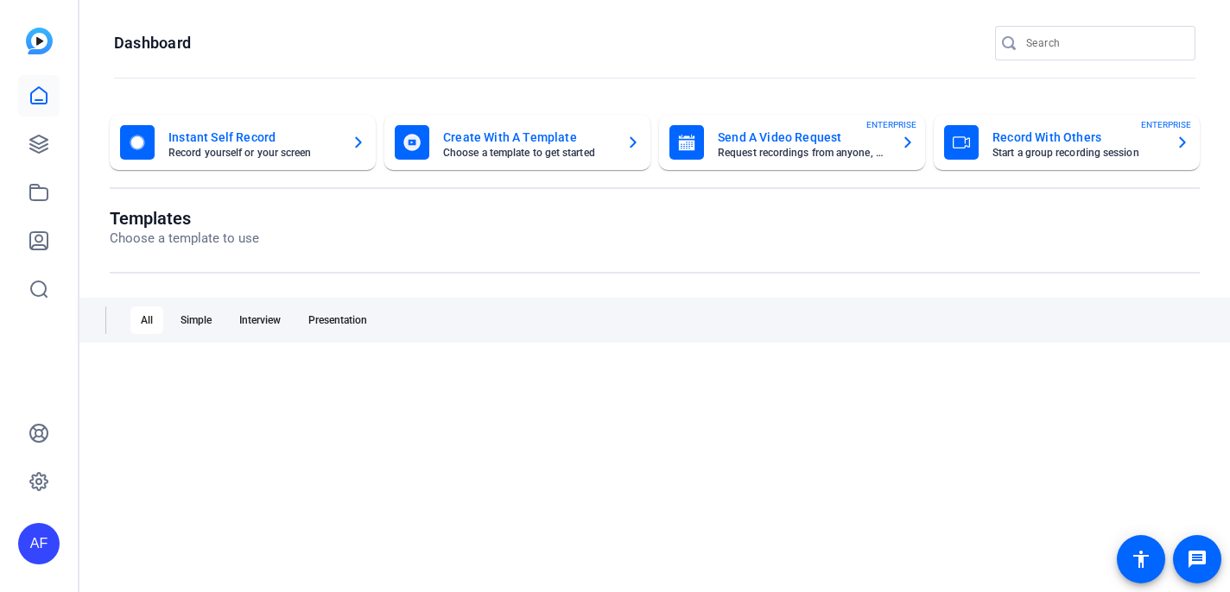 This screenshot has height=592, width=1230. I want to click on button: Send A Video RequestRequest recordings from anyone, anywhereENTERPRISE, so click(792, 142).